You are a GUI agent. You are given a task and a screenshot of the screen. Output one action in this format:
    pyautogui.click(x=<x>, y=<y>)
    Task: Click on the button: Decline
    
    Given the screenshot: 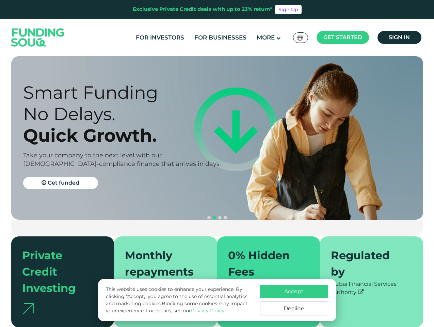 What is the action you would take?
    pyautogui.click(x=294, y=308)
    